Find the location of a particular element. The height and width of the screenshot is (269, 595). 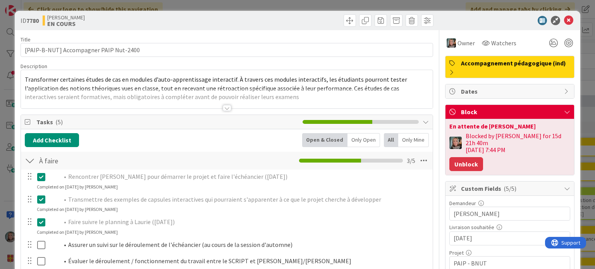

span: Dates is located at coordinates (510, 91).